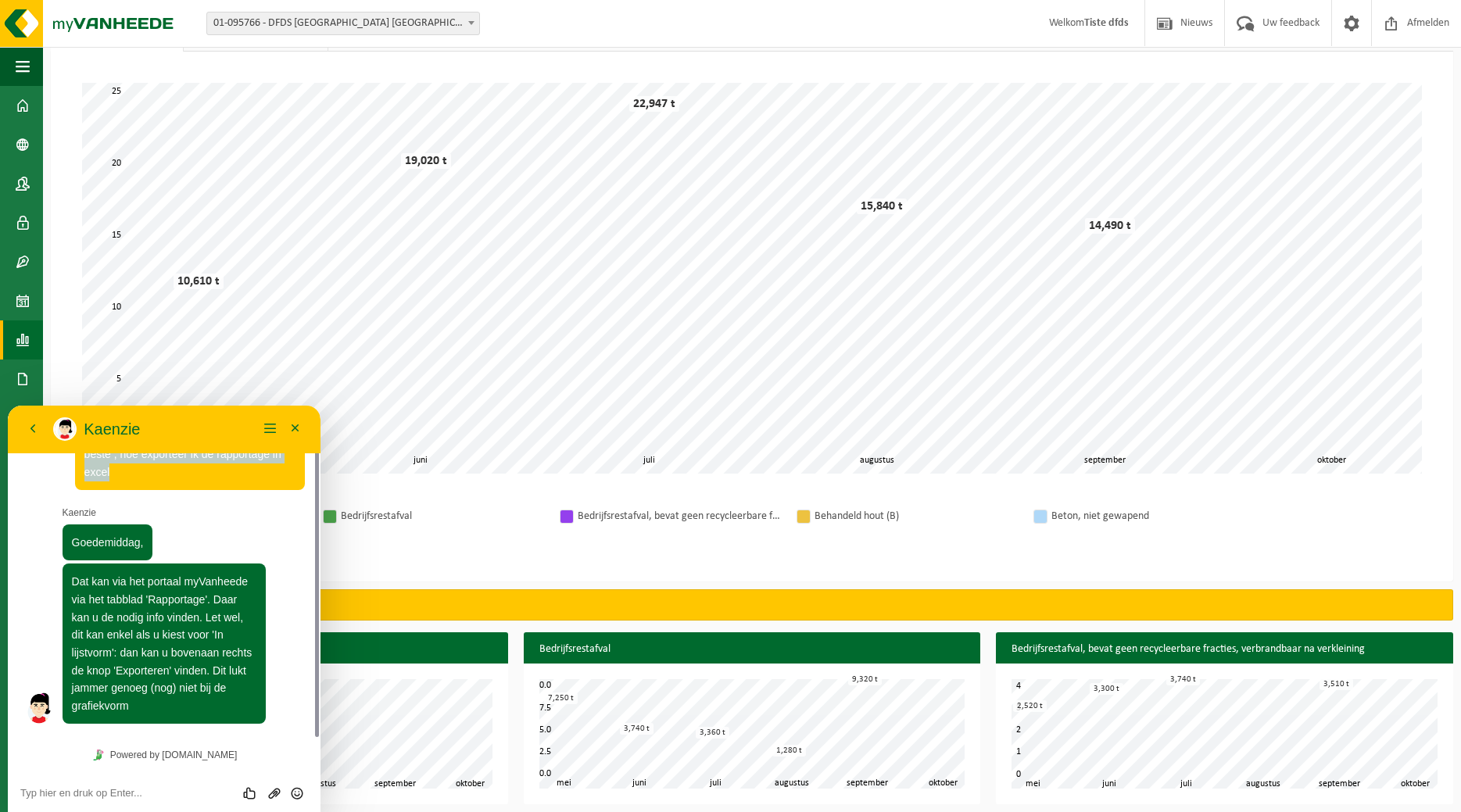 This screenshot has height=812, width=1461. What do you see at coordinates (100, 136) in the screenshot?
I see `span: Goedemiddag,` at bounding box center [100, 136].